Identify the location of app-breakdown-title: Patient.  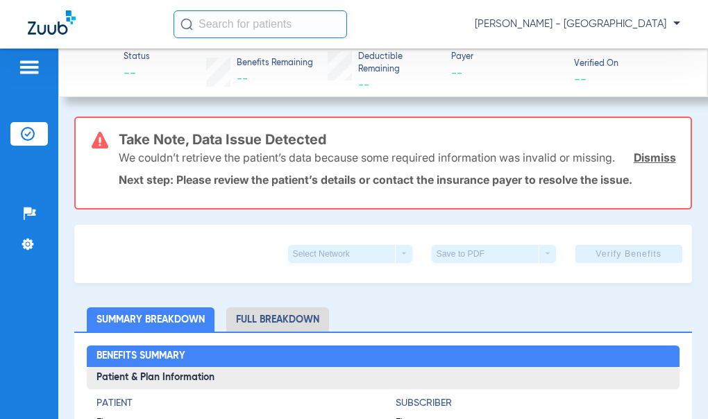
(234, 403).